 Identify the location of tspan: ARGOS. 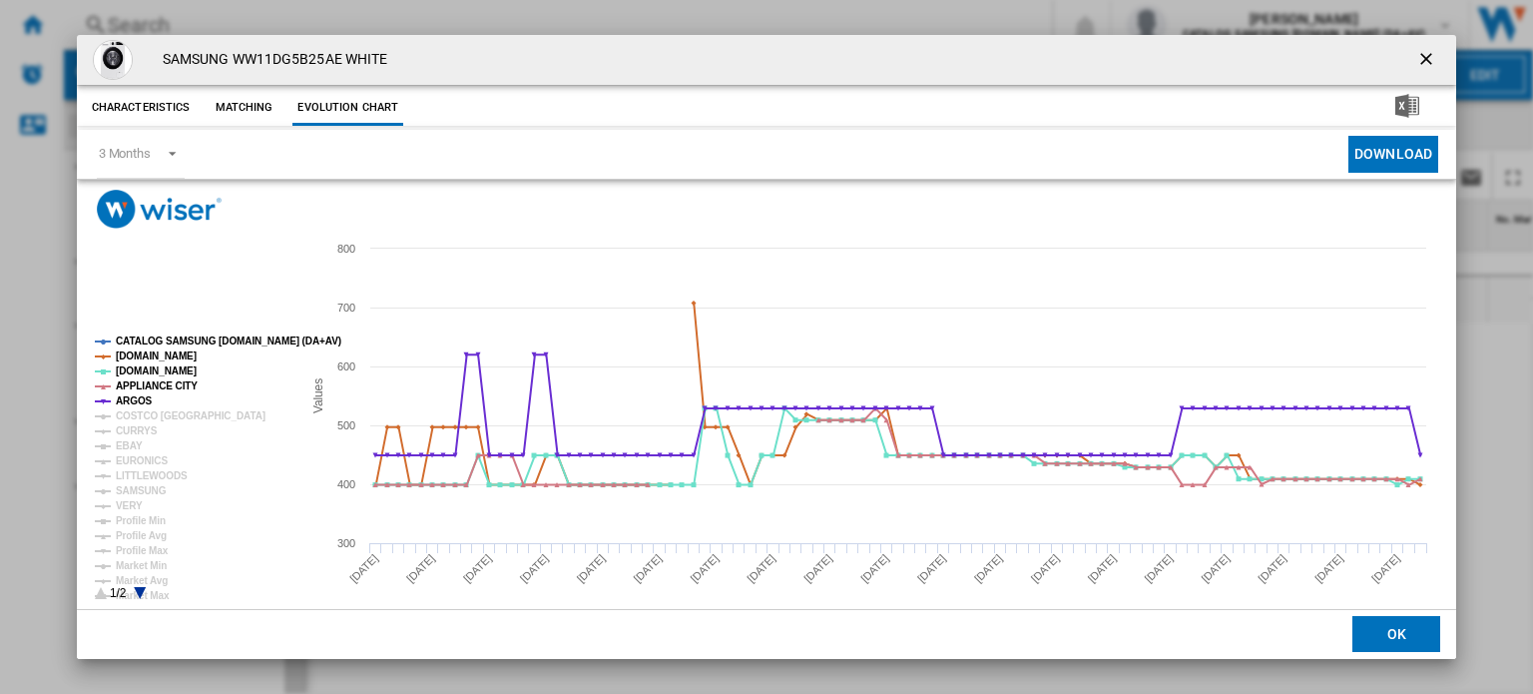
(134, 400).